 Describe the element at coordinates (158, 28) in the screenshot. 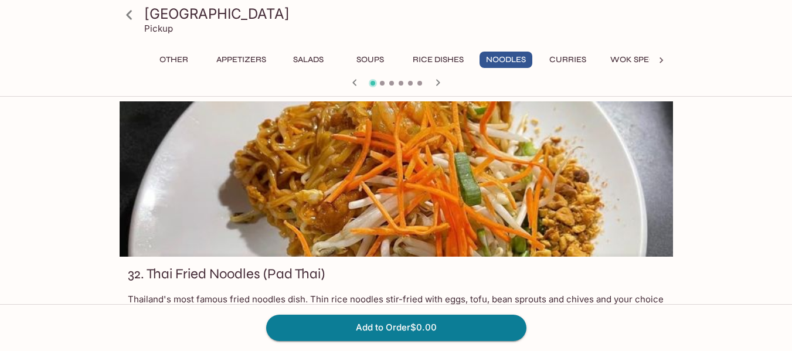

I see `p: Pickup` at that location.